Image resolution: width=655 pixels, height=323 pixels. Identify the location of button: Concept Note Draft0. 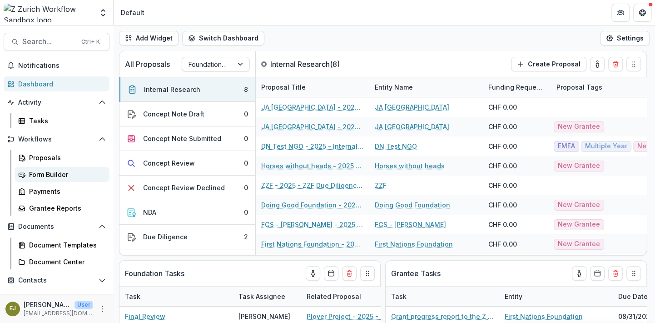
(187, 114).